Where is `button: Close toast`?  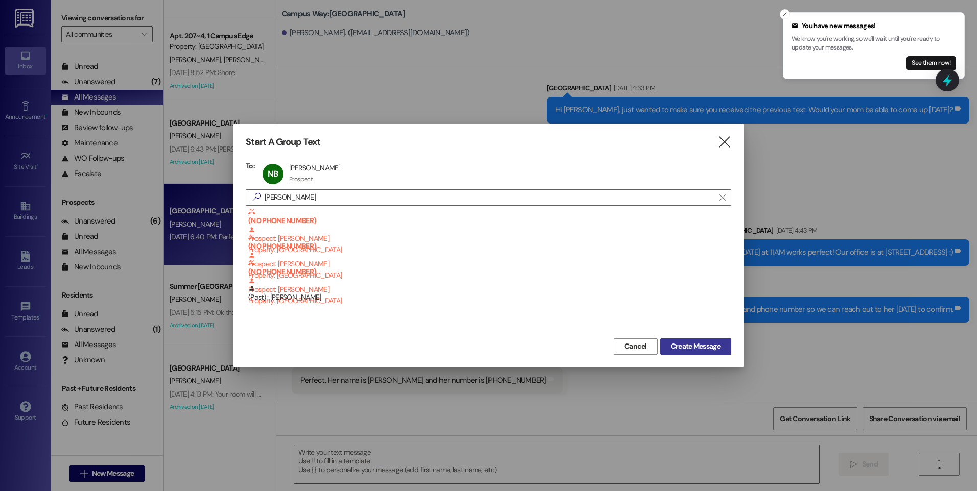
button: Close toast is located at coordinates (785, 14).